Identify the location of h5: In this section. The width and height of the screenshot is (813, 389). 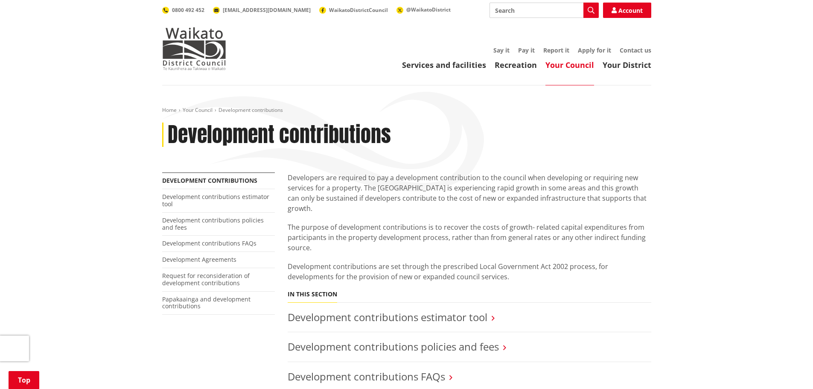
(312, 294).